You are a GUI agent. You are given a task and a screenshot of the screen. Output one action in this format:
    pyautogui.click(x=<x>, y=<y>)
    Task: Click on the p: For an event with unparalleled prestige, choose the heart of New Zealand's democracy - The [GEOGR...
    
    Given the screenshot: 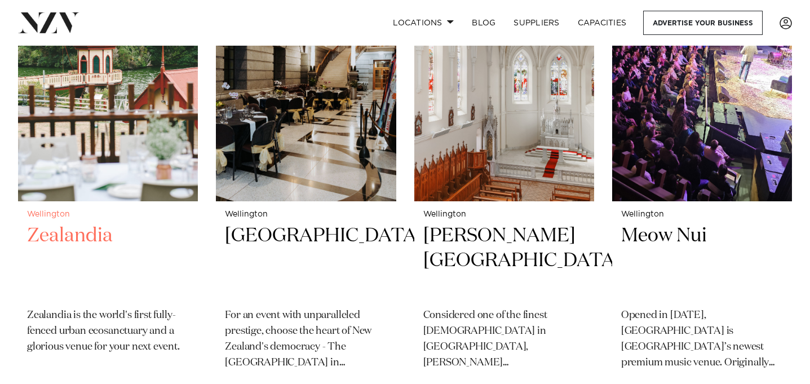 What is the action you would take?
    pyautogui.click(x=305, y=339)
    